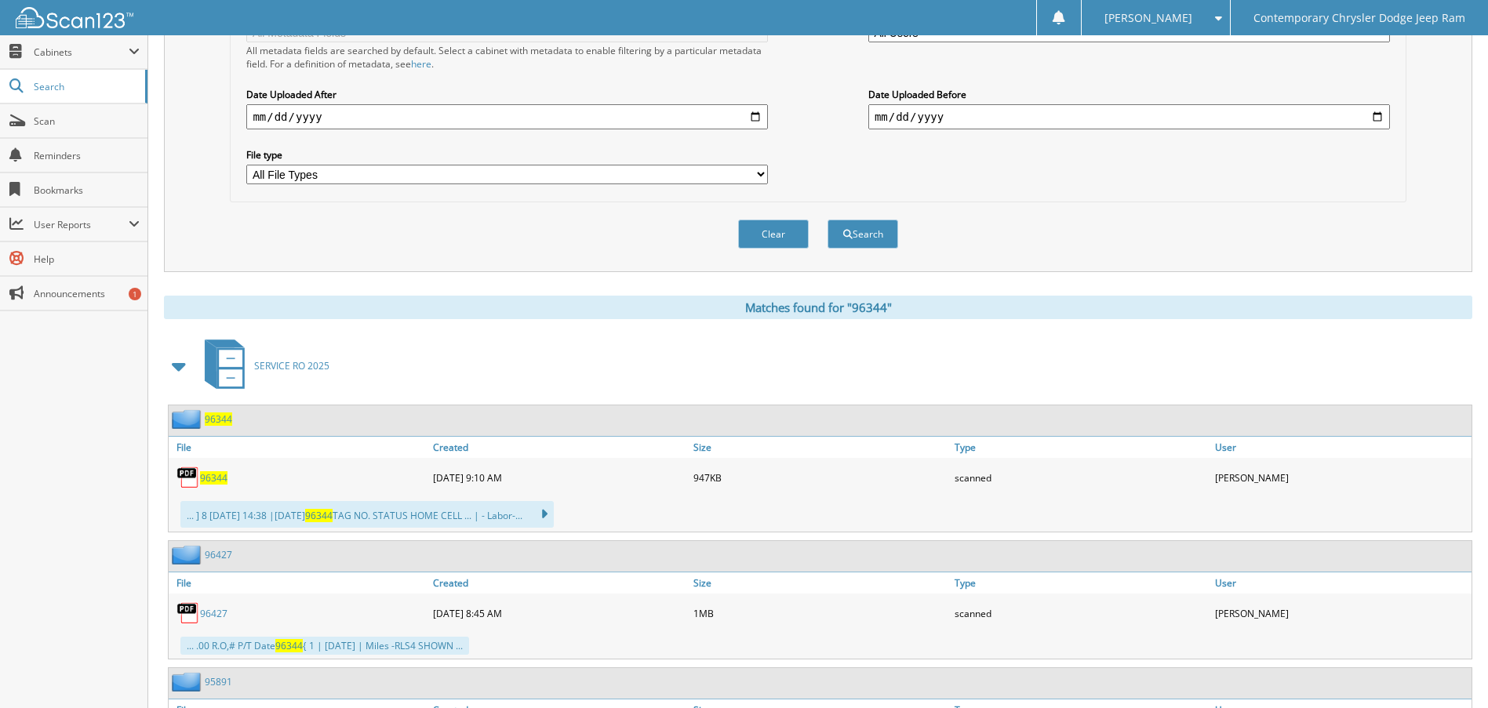  I want to click on span: User Reports, so click(81, 224).